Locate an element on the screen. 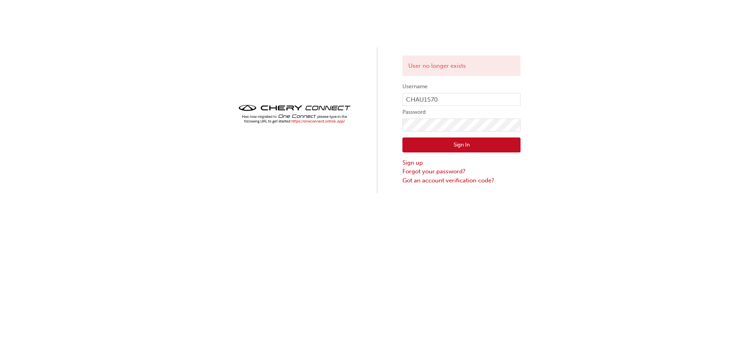 The image size is (756, 362). label: Username is located at coordinates (461, 87).